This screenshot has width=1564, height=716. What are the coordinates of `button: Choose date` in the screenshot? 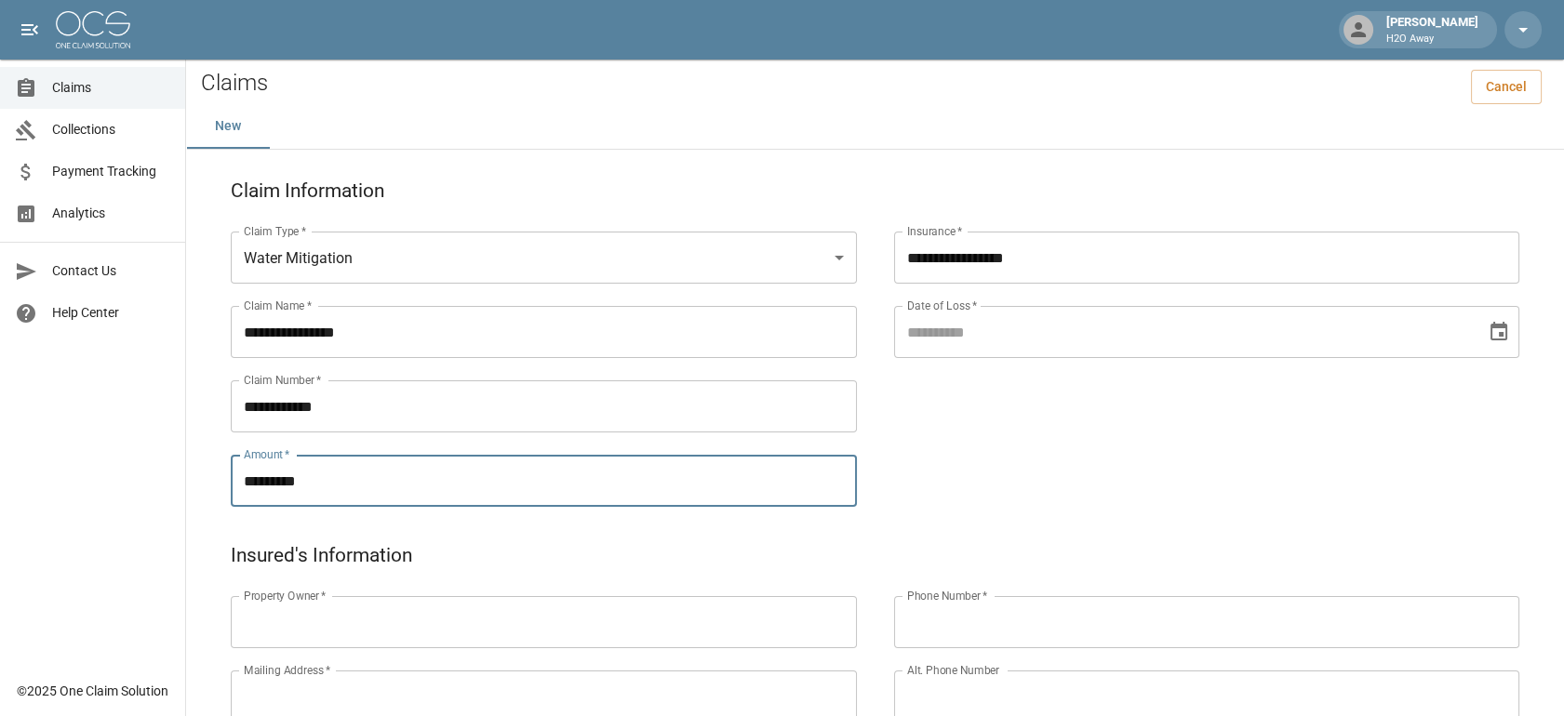 It's located at (1498, 332).